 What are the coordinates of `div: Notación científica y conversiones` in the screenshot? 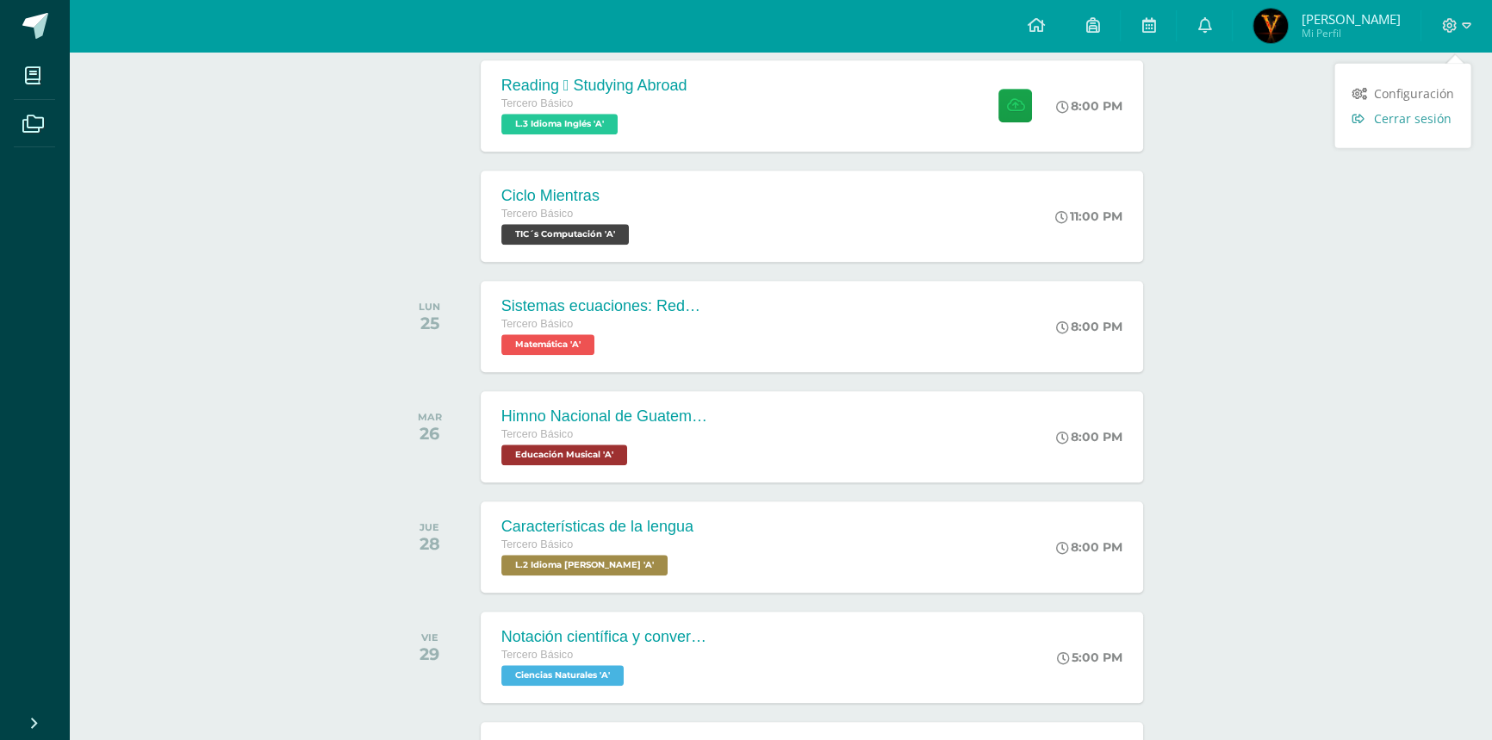 It's located at (605, 637).